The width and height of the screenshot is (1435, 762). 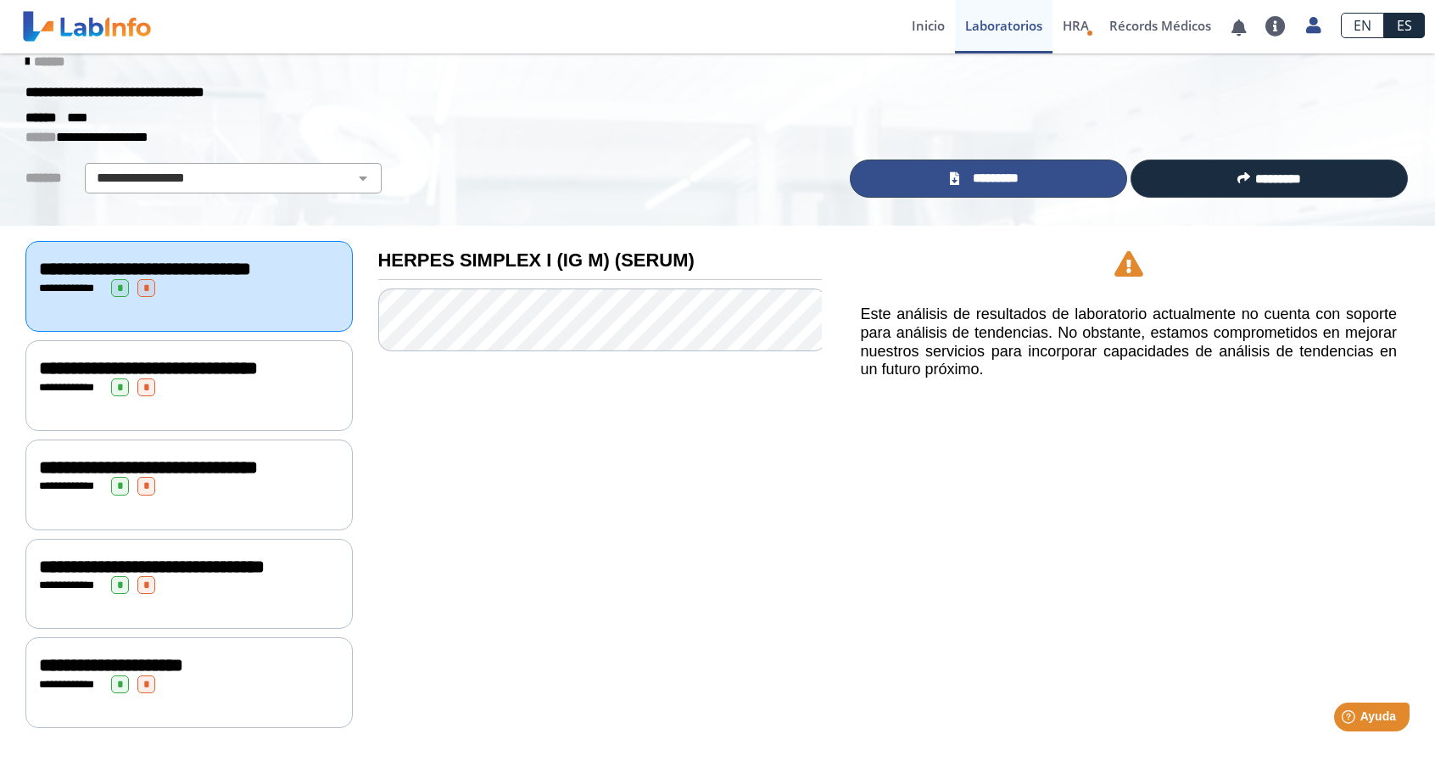 I want to click on a: EN, so click(x=1362, y=25).